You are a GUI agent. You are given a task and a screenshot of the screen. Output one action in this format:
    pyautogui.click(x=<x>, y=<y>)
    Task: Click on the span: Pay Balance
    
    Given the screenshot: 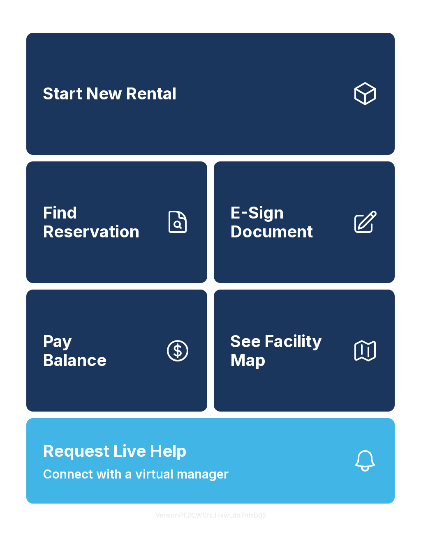 What is the action you would take?
    pyautogui.click(x=74, y=350)
    